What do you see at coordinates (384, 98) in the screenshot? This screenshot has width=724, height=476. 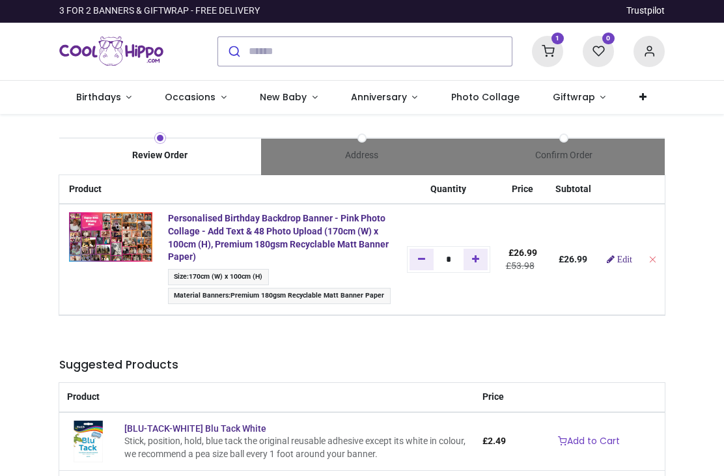 I see `a: Anniversary` at bounding box center [384, 98].